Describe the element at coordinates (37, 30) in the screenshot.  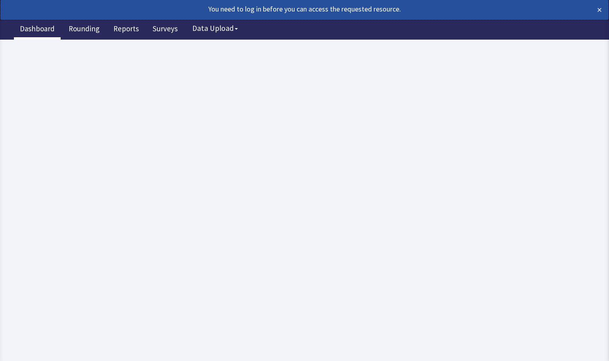
I see `a: Dashboard` at that location.